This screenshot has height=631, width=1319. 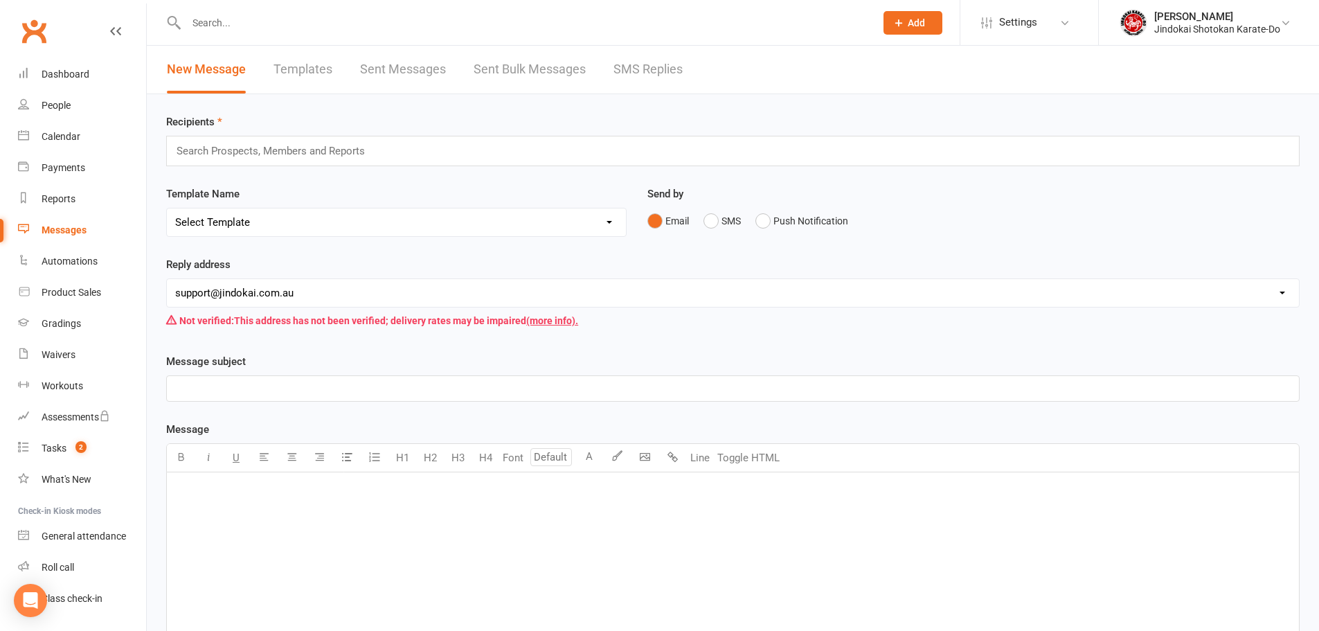 I want to click on button: Email, so click(x=668, y=221).